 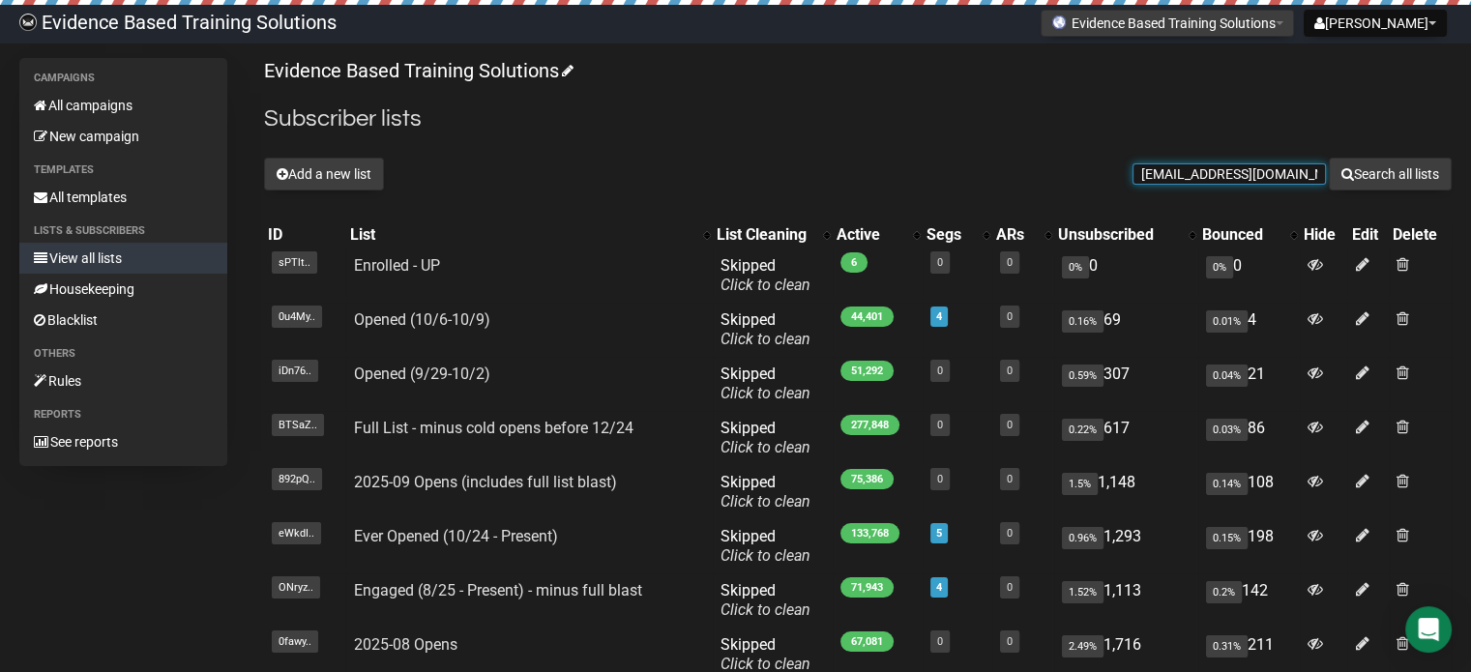 I want to click on th: ARs: No sort applied, activate to apply an ascending sort, so click(x=1023, y=235).